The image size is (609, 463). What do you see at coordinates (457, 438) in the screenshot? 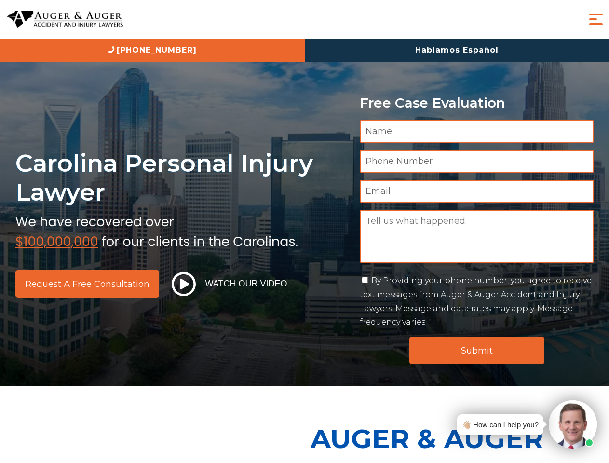
I see `p: Auger & Auger` at bounding box center [457, 438].